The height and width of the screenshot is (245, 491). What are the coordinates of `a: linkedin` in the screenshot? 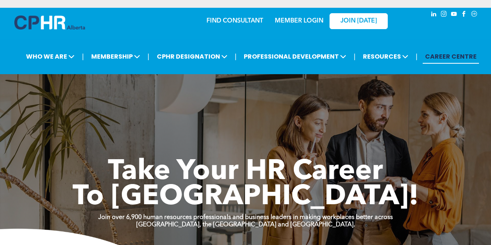 It's located at (434, 15).